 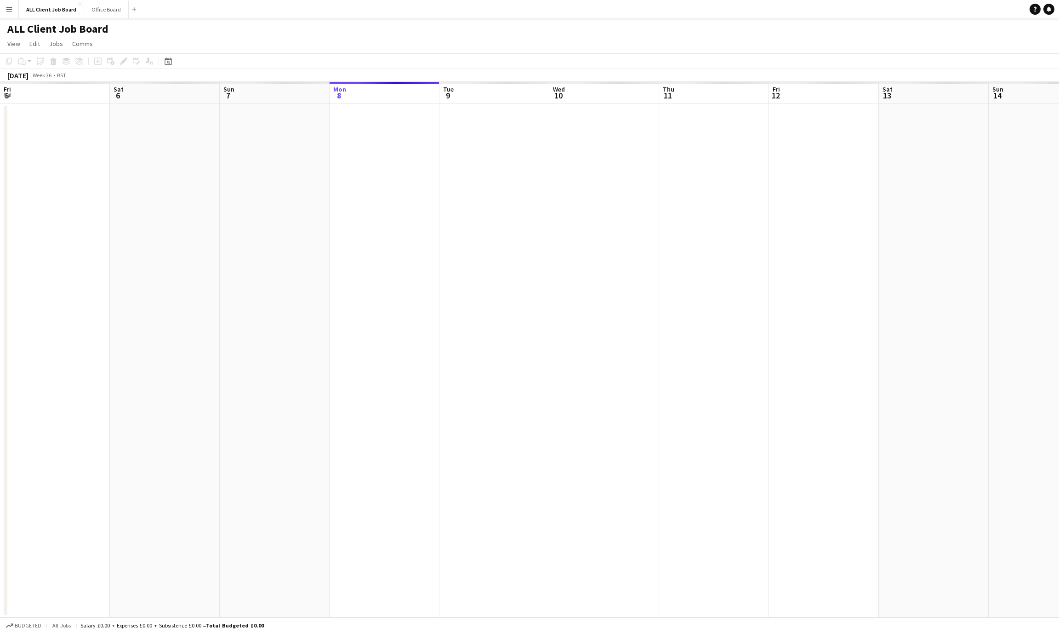 I want to click on a: Jobs, so click(x=56, y=44).